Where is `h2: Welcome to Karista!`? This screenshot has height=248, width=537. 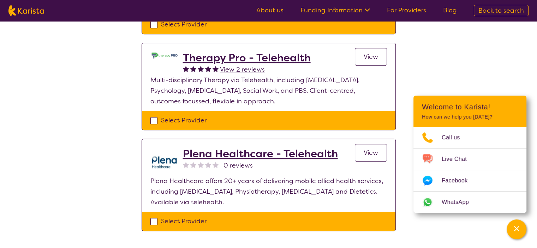
h2: Welcome to Karista! is located at coordinates (470, 107).